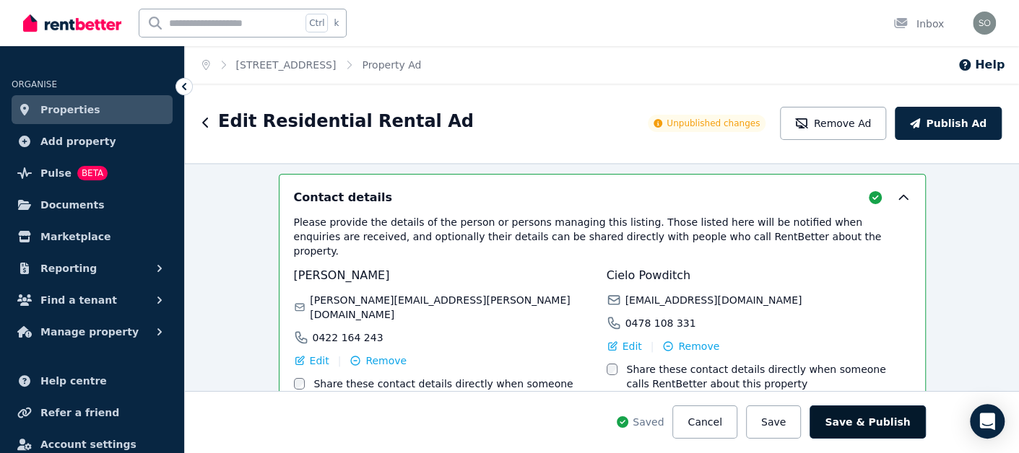 The image size is (1019, 453). I want to click on span: Pulse, so click(56, 173).